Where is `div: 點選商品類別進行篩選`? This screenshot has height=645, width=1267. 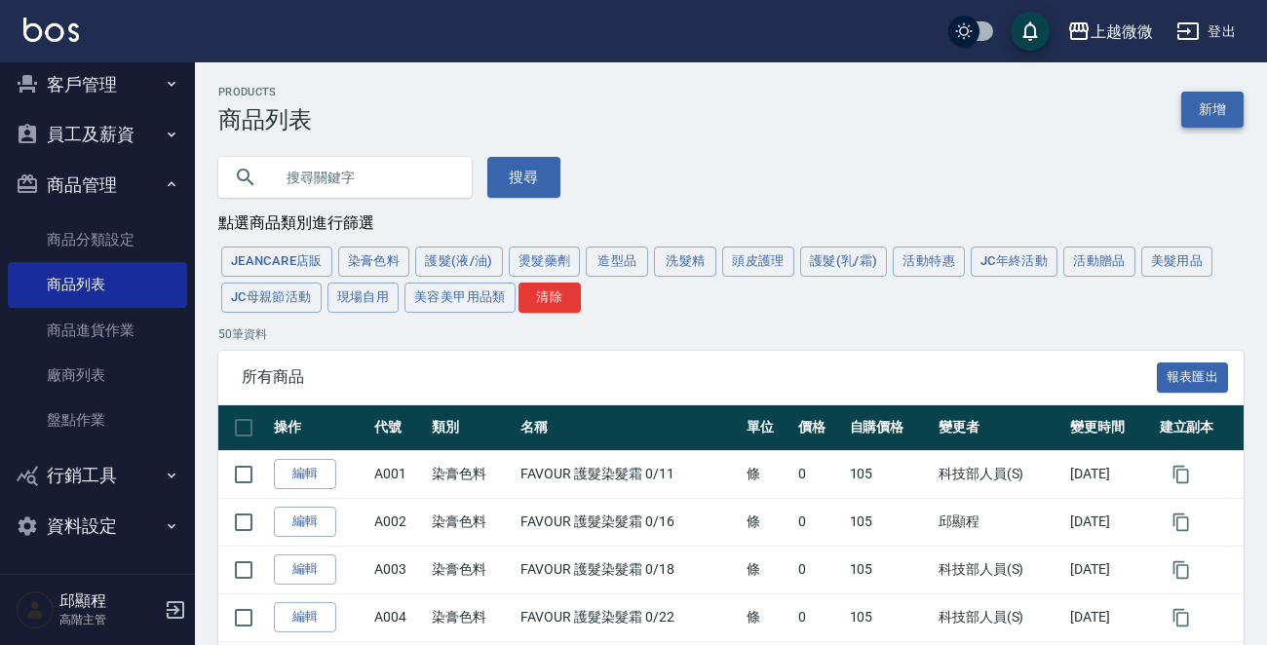 div: 點選商品類別進行篩選 is located at coordinates (731, 223).